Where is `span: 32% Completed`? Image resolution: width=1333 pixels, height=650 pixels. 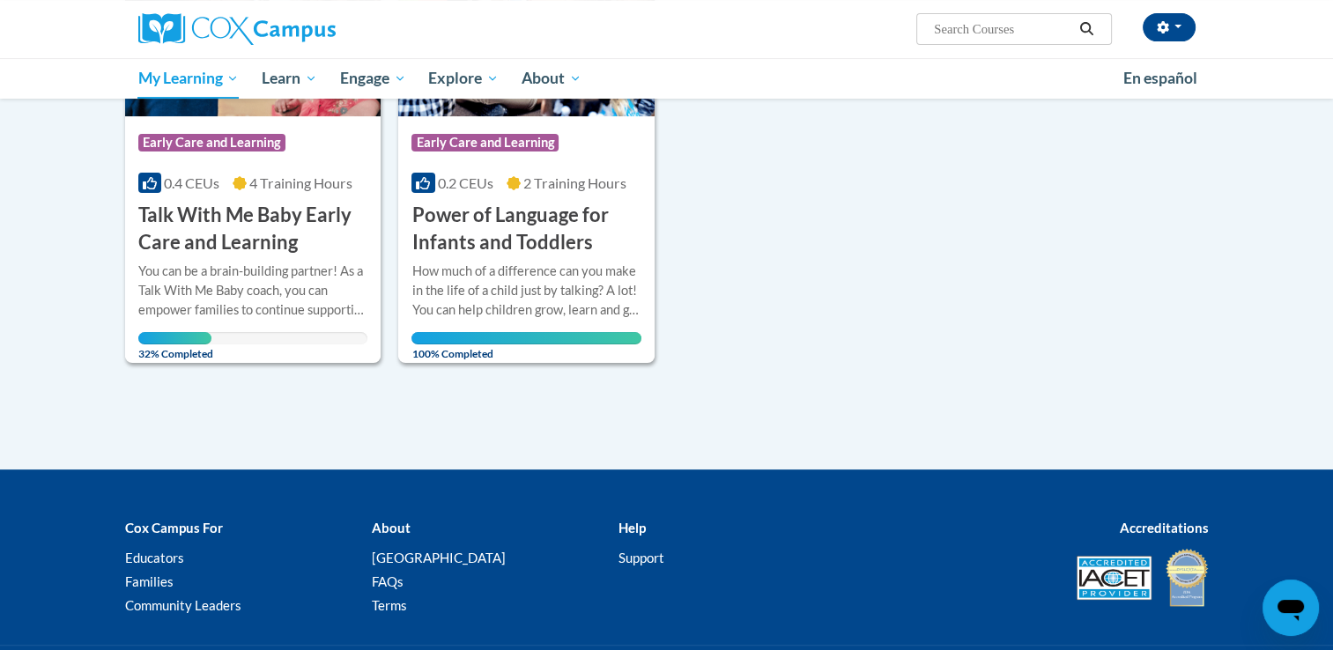
span: 32% Completed is located at coordinates (175, 346).